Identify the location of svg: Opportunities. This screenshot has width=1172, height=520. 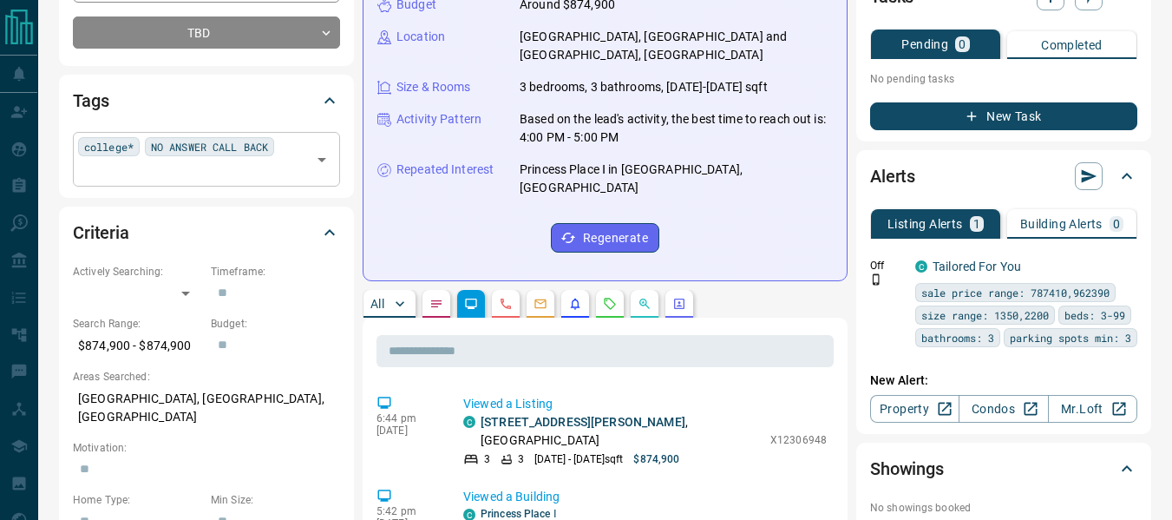
(644, 304).